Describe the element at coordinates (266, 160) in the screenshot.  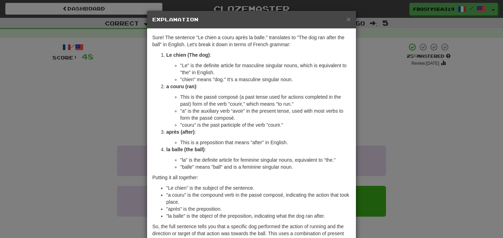
I see `li: "la" is the definite article for feminine singular nouns, equivalent to "the."` at that location.